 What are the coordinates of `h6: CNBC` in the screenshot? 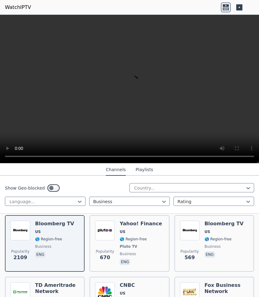 It's located at (133, 285).